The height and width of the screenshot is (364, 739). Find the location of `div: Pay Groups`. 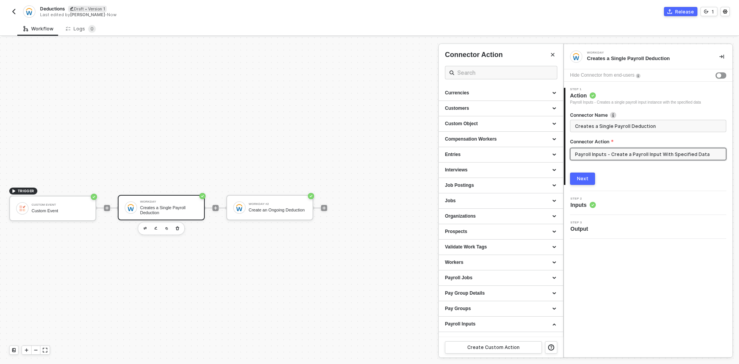

div: Pay Groups is located at coordinates (501, 308).